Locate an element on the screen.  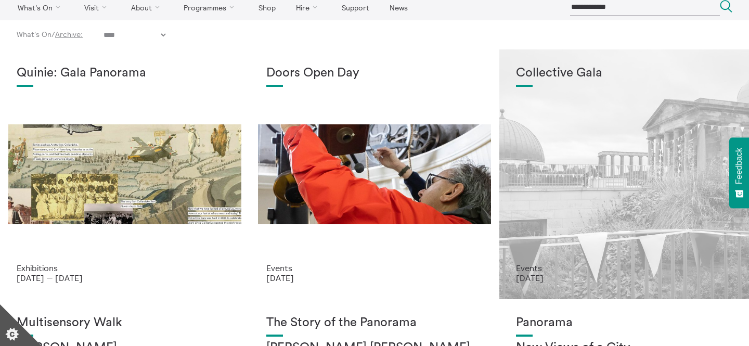
h1: Panorama is located at coordinates (624, 323).